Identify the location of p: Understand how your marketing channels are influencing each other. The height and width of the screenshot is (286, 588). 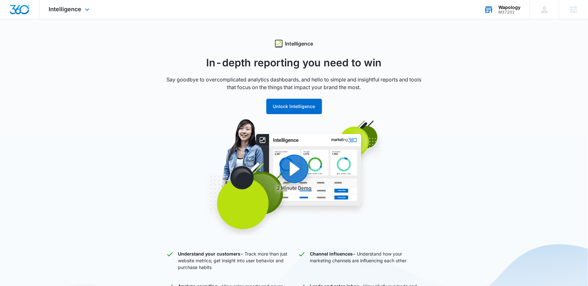
(366, 260).